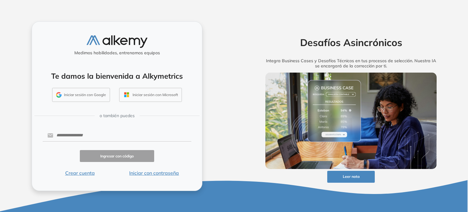  Describe the element at coordinates (351, 176) in the screenshot. I see `button: Leer nota` at that location.